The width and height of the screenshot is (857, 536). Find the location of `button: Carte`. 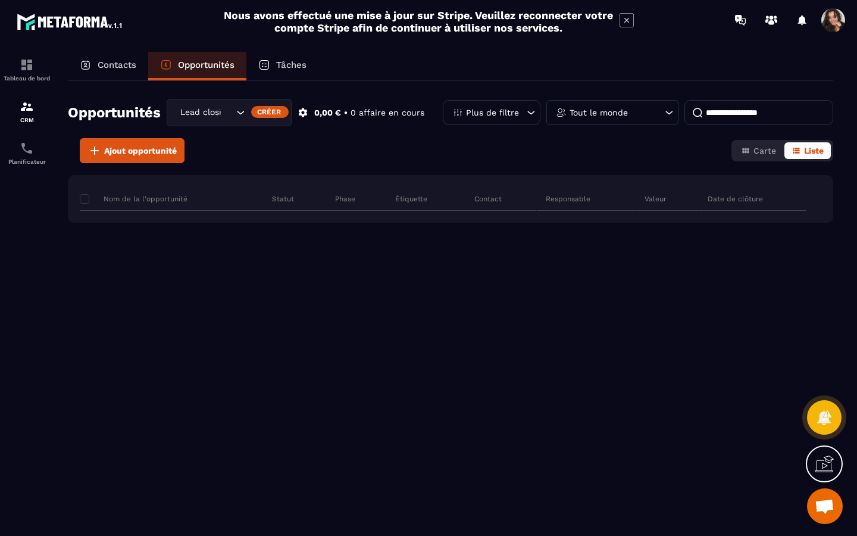

button: Carte is located at coordinates (759, 151).